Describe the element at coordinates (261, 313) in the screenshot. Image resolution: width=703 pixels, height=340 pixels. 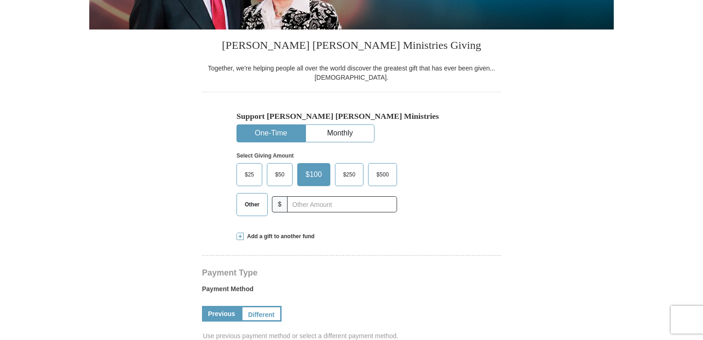
I see `a: Different` at that location.